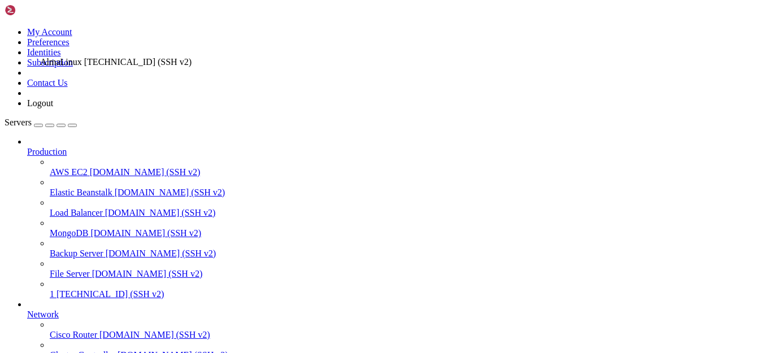 Image resolution: width=772 pixels, height=353 pixels. What do you see at coordinates (76, 213) in the screenshot?
I see `span: Load Balancer` at bounding box center [76, 213].